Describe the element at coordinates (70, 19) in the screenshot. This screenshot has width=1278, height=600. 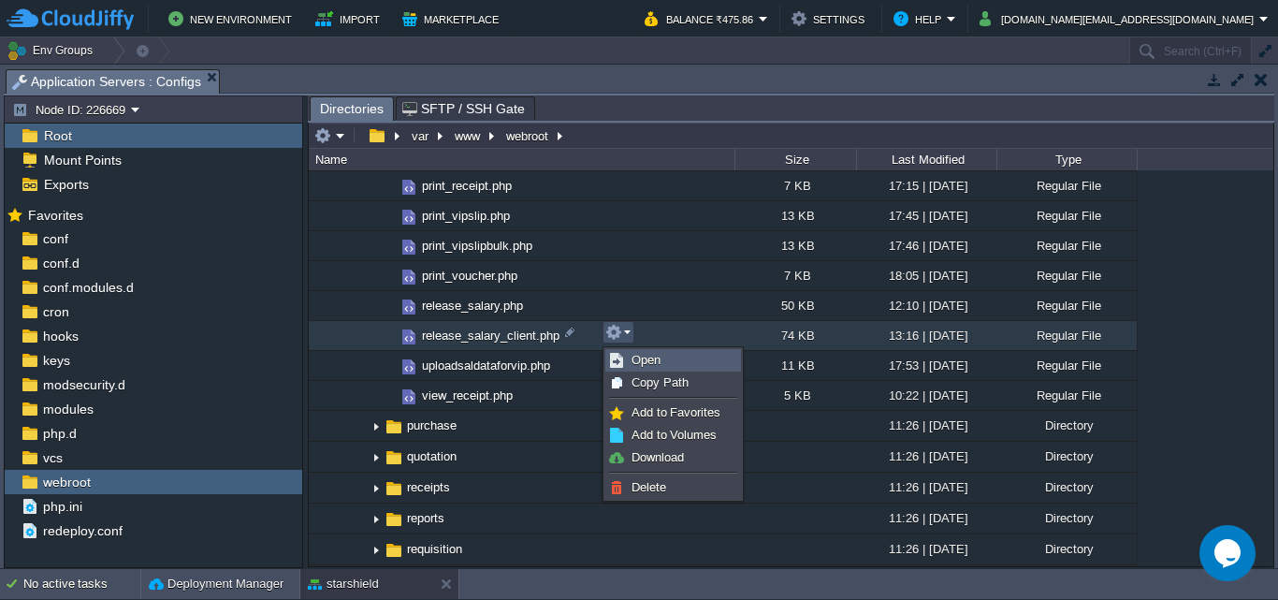
I see `img: CloudJiffy` at that location.